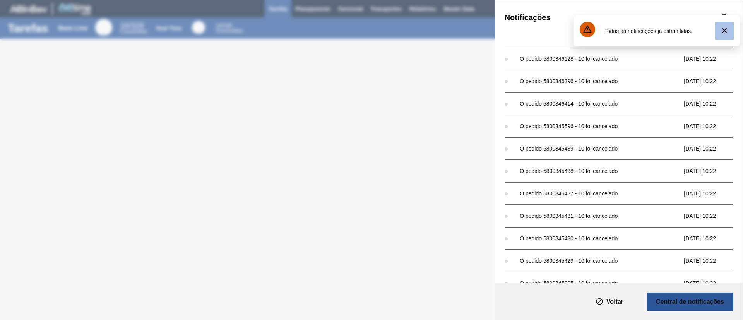  I want to click on div: O pedido 5800345438 - 10 foi cancelado, so click(600, 171).